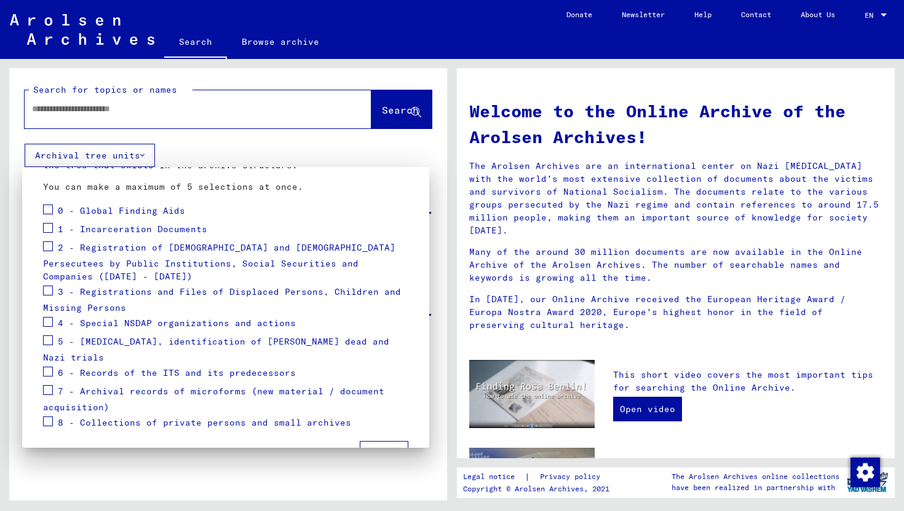 This screenshot has height=511, width=904. I want to click on span: 0 - Global Finding Aids, so click(121, 211).